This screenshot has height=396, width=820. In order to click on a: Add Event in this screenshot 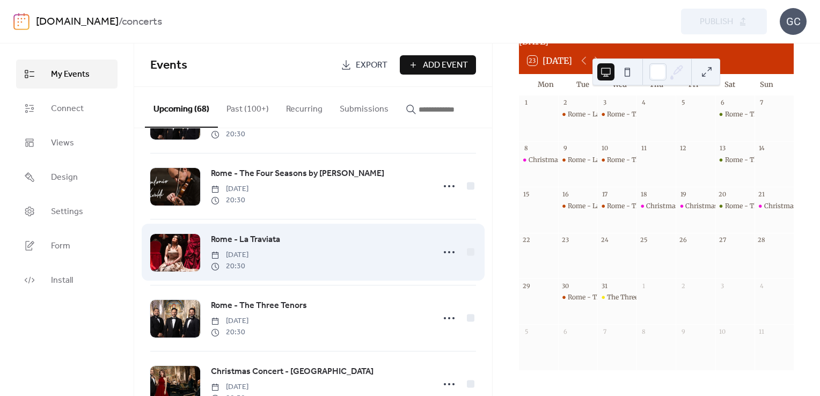, I will do `click(438, 65)`.